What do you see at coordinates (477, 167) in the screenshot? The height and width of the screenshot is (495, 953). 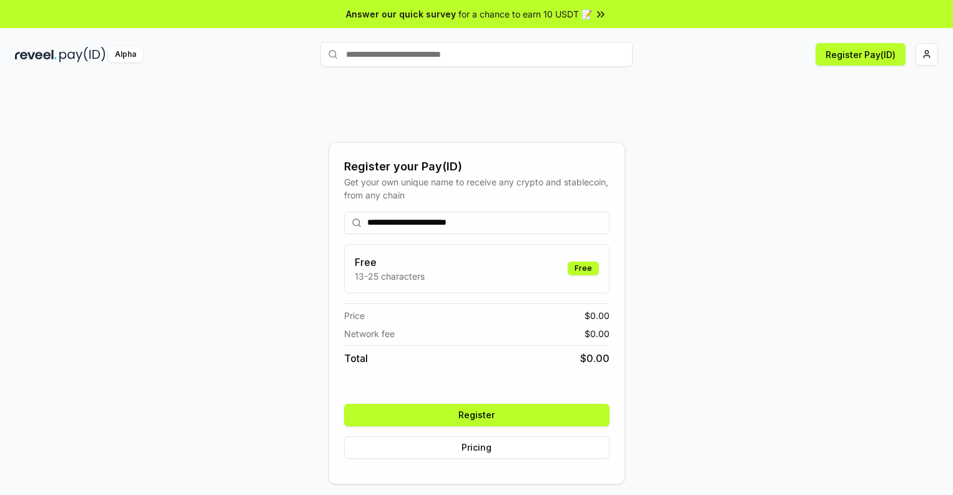 I see `div: Register your Pay(ID)` at bounding box center [477, 167].